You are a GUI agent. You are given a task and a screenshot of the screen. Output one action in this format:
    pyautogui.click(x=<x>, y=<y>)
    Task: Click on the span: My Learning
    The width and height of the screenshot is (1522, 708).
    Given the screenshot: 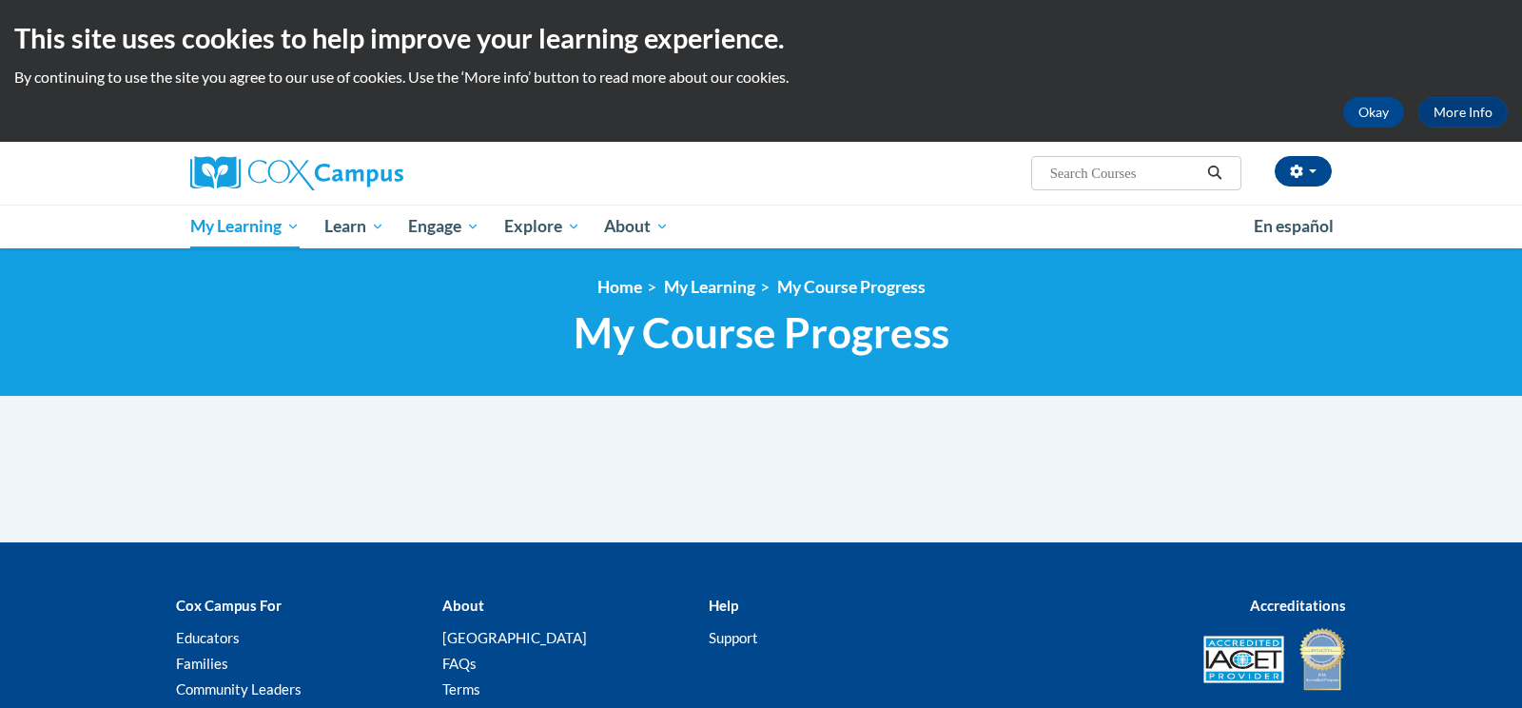 What is the action you would take?
    pyautogui.click(x=244, y=226)
    